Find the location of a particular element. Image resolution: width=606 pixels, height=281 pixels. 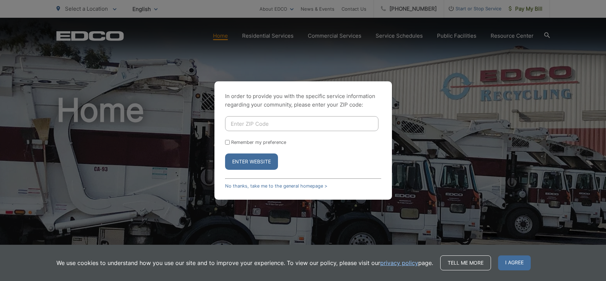

p: We use cookies to understand how you use our site and to improve your experience. To view our pol... is located at coordinates (245, 263).